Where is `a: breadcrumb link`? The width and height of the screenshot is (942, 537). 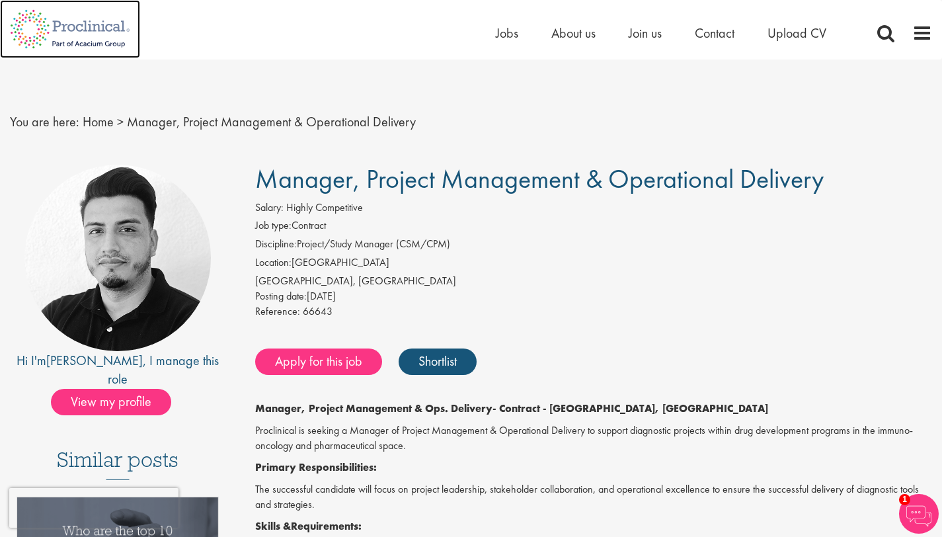
a: breadcrumb link is located at coordinates (98, 122).